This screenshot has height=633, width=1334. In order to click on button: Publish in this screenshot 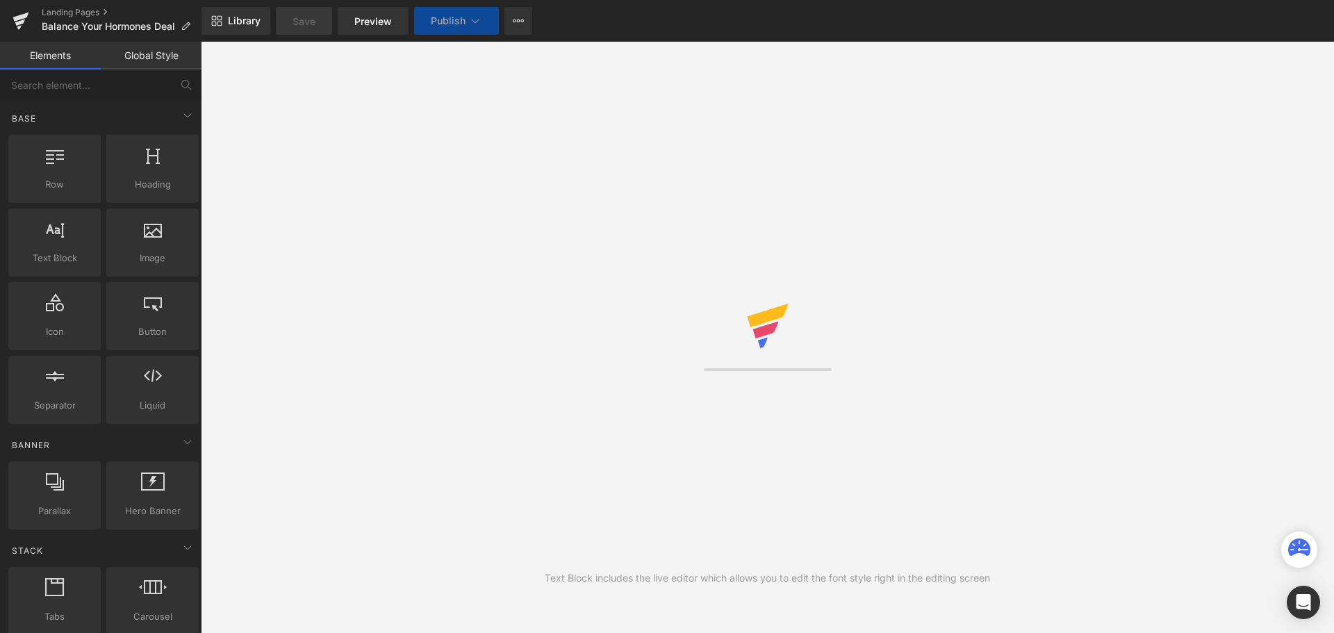, I will do `click(456, 21)`.